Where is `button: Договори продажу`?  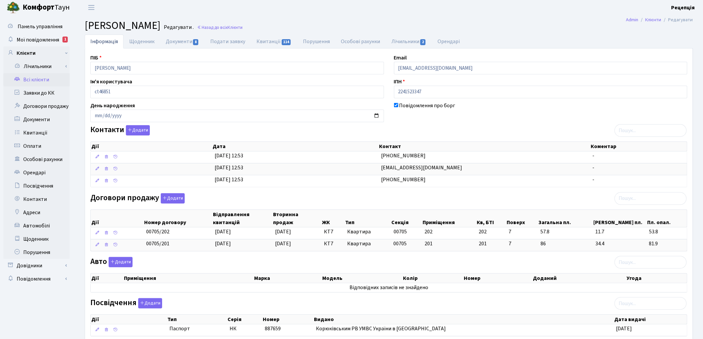
button: Договори продажу is located at coordinates (173, 198).